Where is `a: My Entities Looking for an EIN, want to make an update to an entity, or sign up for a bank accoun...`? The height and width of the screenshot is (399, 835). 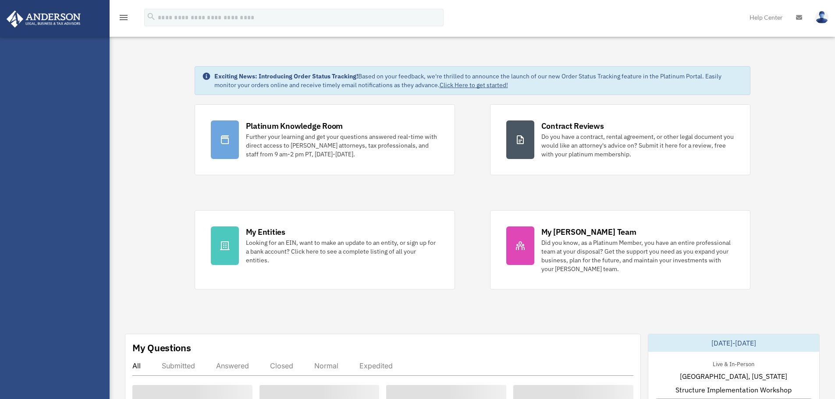 a: My Entities Looking for an EIN, want to make an update to an entity, or sign up for a bank accoun... is located at coordinates (325, 250).